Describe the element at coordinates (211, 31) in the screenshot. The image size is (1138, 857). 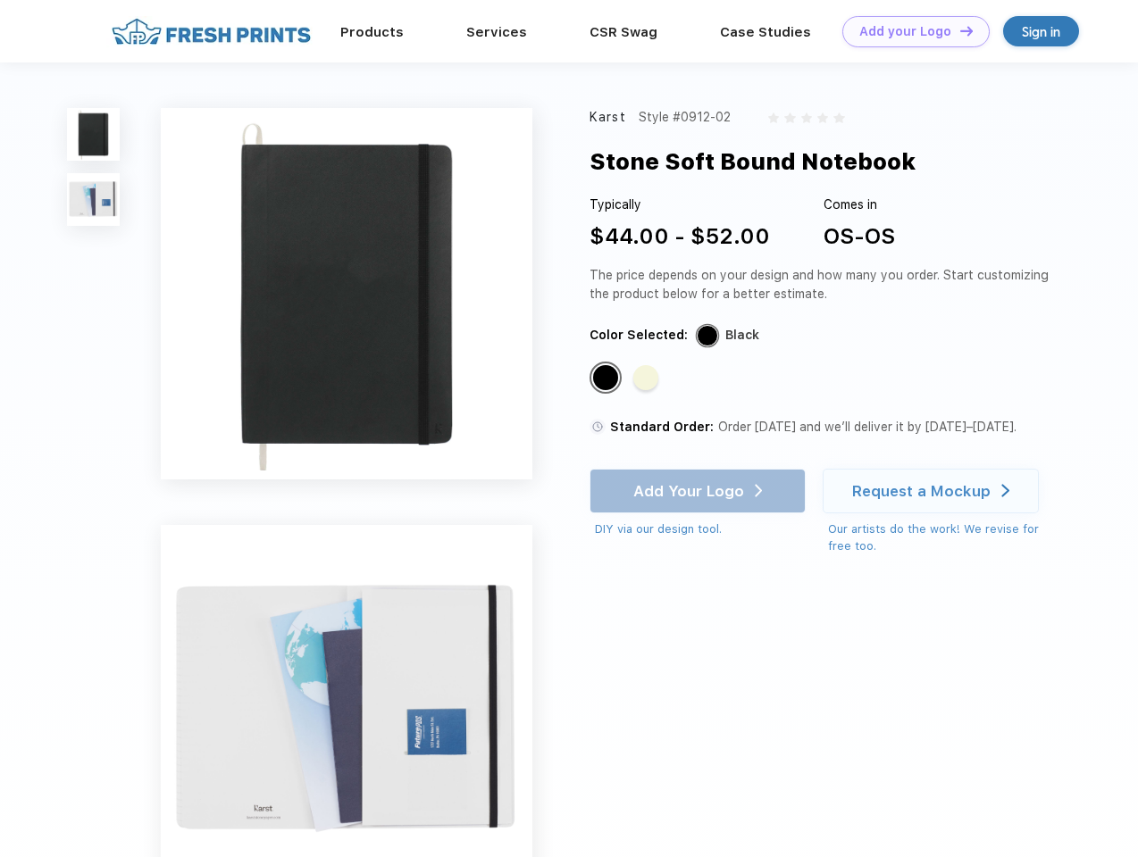
I see `img: fo%20logo%202.webp` at that location.